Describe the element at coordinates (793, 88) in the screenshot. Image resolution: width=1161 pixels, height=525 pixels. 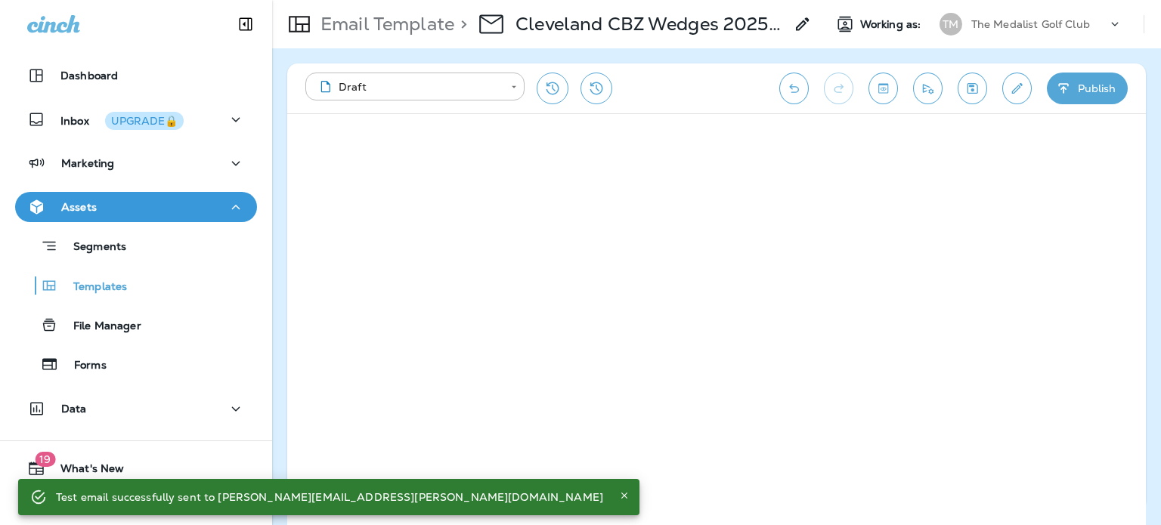
I see `button: Undo` at that location.